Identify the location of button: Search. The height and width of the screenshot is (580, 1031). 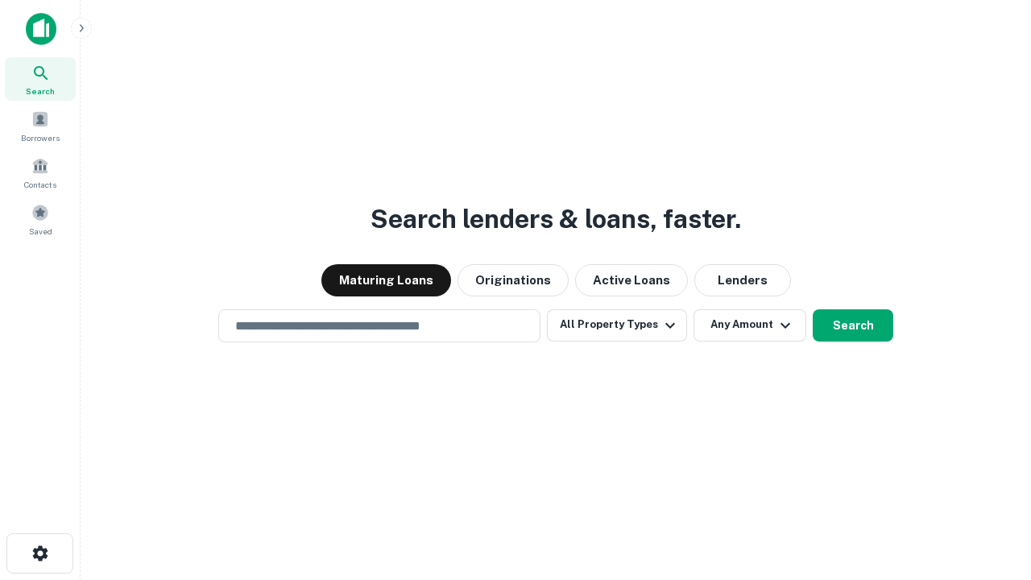
(853, 325).